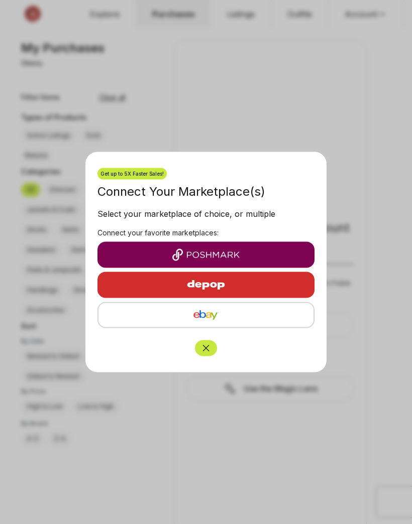  What do you see at coordinates (206, 349) in the screenshot?
I see `button: Close` at bounding box center [206, 349].